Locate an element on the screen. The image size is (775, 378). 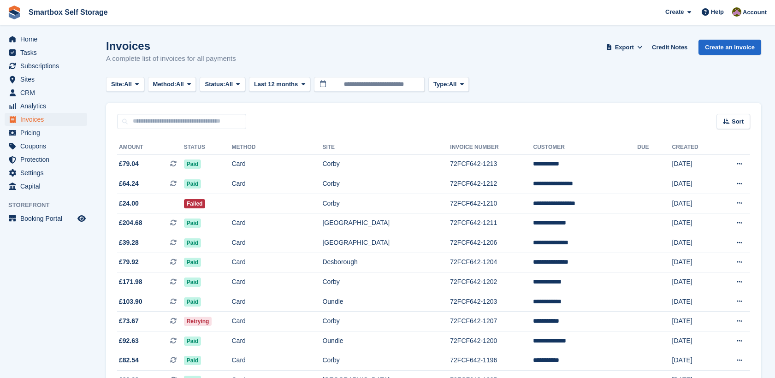
a: Preview store is located at coordinates (82, 219).